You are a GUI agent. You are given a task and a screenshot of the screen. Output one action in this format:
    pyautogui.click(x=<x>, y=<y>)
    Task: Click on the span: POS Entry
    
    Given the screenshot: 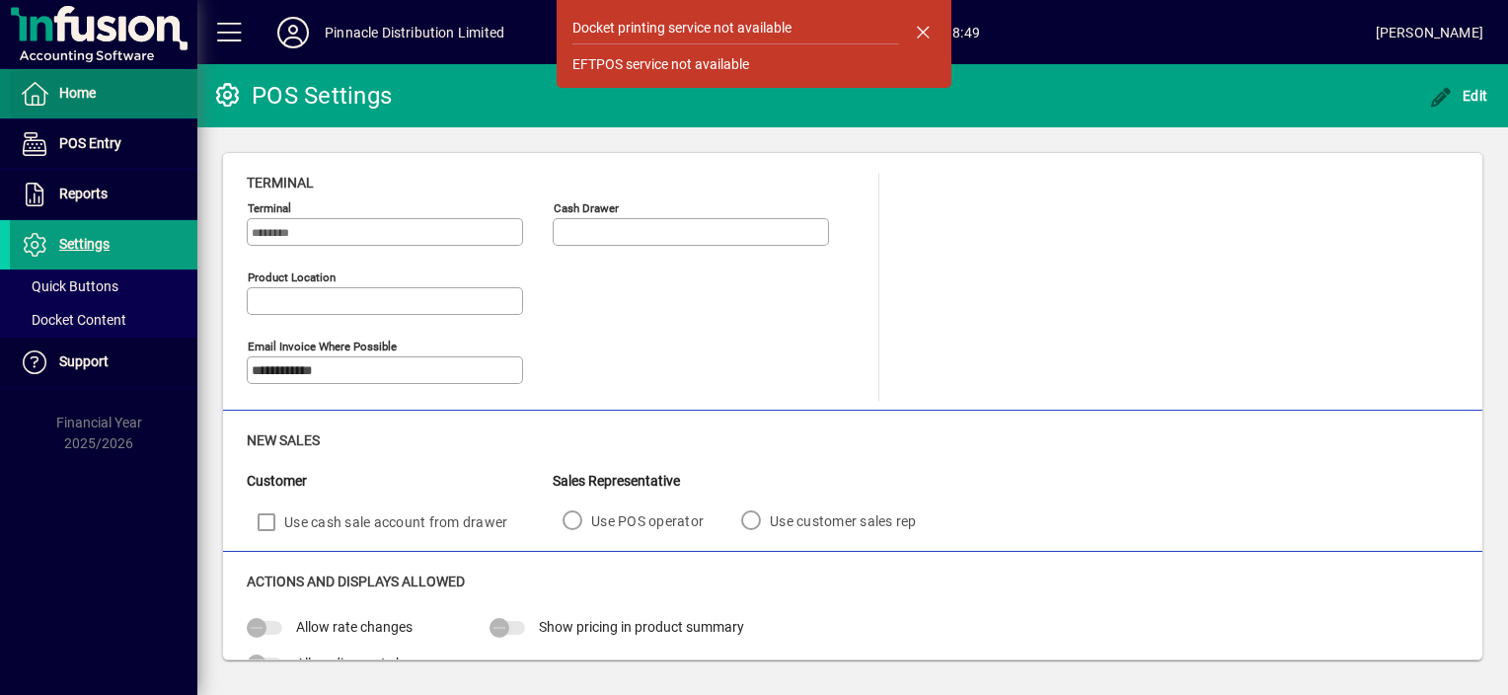 What is the action you would take?
    pyautogui.click(x=90, y=143)
    